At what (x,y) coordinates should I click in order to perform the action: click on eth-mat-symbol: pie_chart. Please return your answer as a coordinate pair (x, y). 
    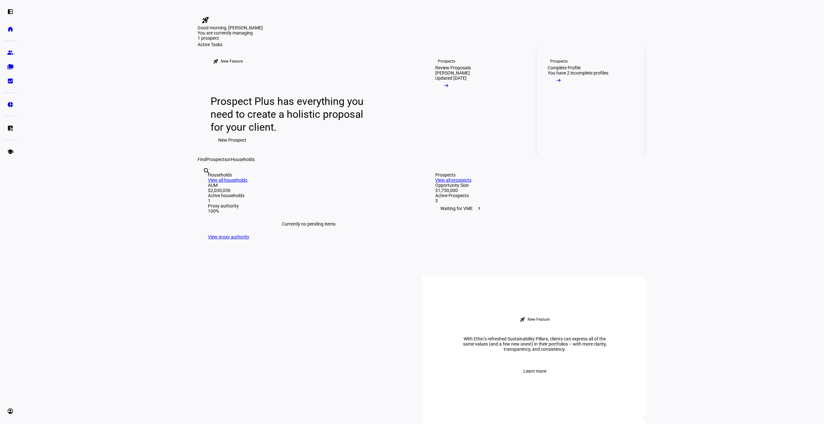
    Looking at the image, I should click on (10, 105).